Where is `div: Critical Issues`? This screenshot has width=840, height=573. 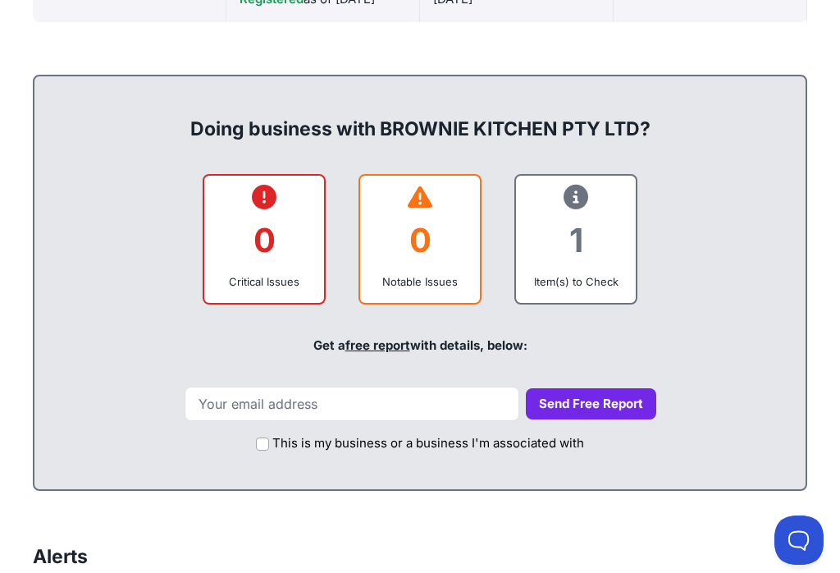 div: Critical Issues is located at coordinates (264, 281).